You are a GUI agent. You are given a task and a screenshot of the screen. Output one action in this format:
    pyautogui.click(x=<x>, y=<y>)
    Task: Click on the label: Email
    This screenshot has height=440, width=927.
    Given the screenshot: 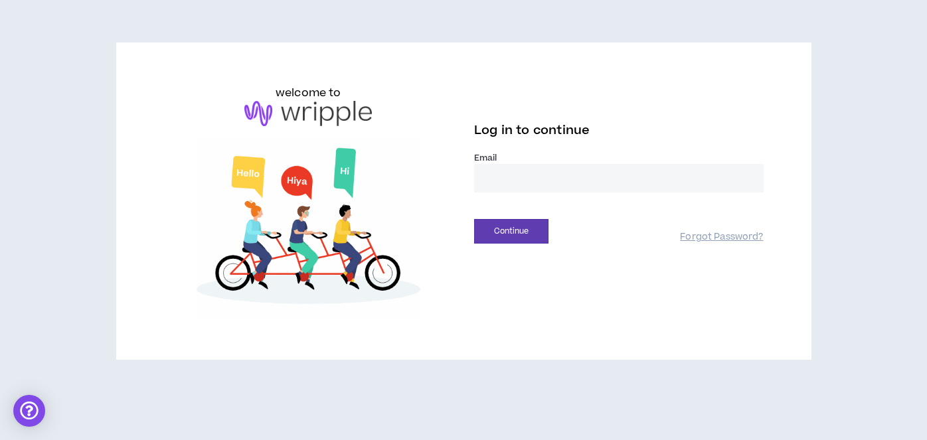 What is the action you would take?
    pyautogui.click(x=619, y=158)
    